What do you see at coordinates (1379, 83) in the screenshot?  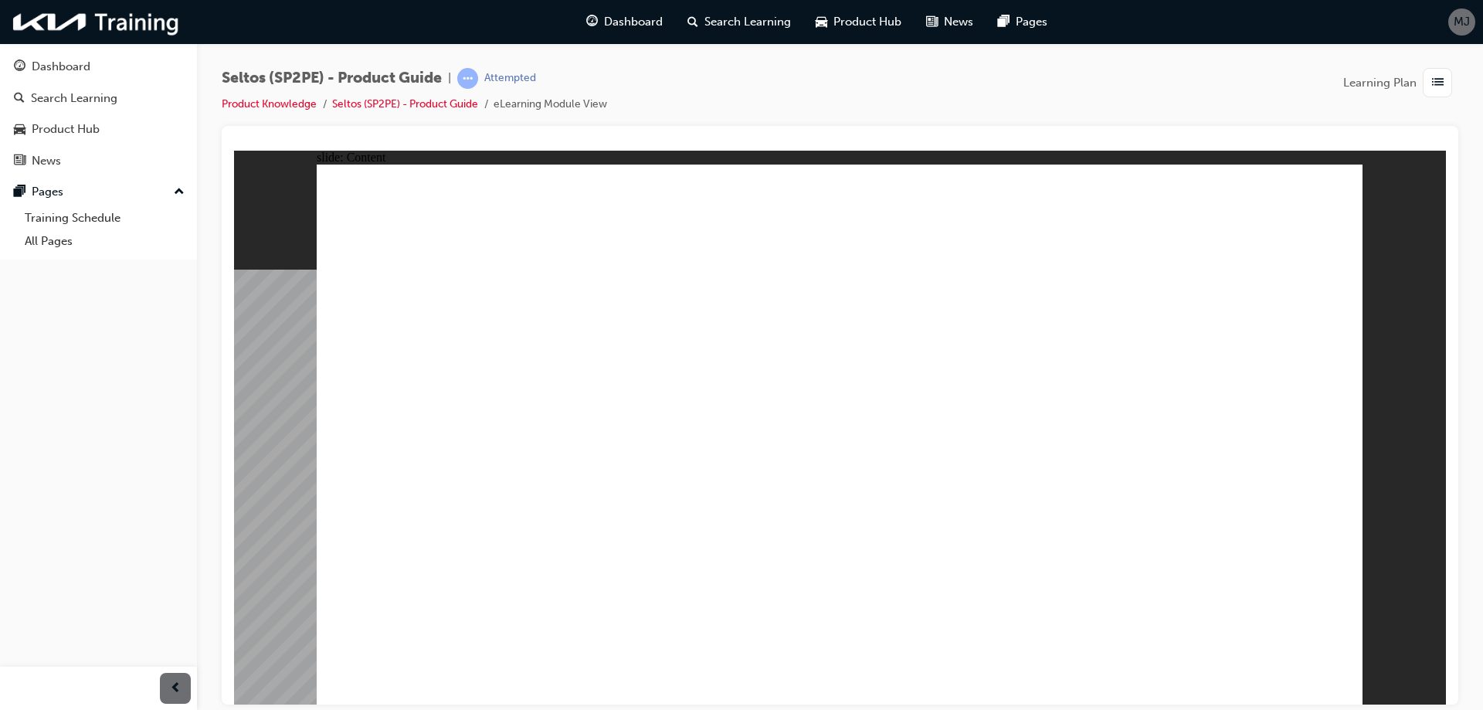 I see `span: Learning Plan` at bounding box center [1379, 83].